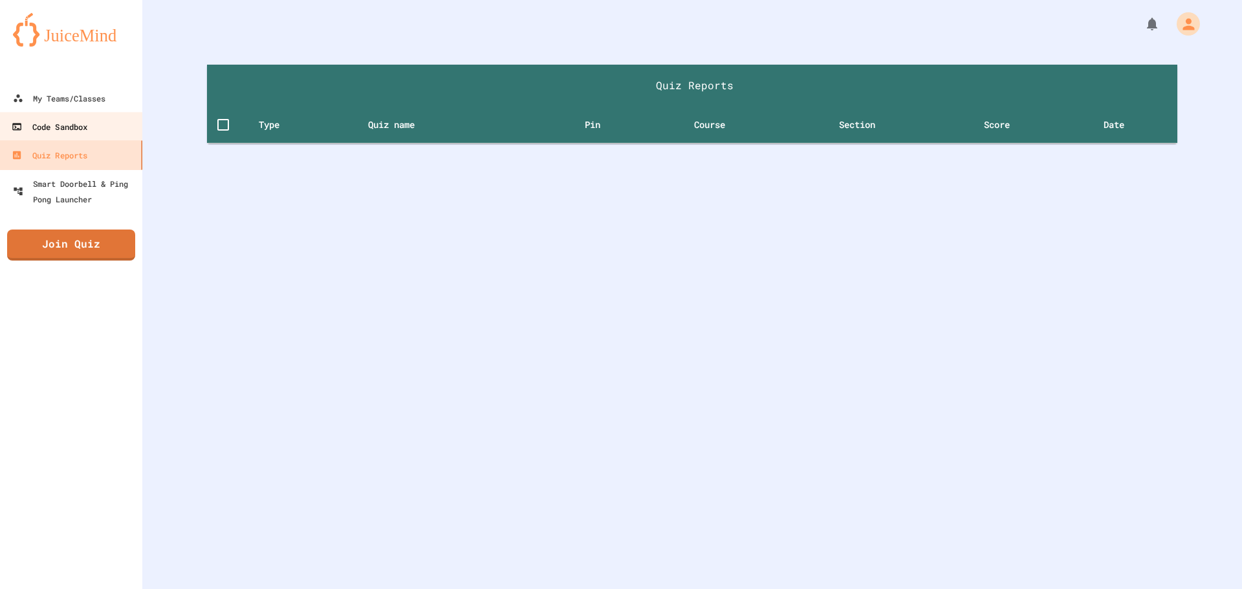 This screenshot has width=1242, height=589. I want to click on div: My Teams/Classes, so click(59, 98).